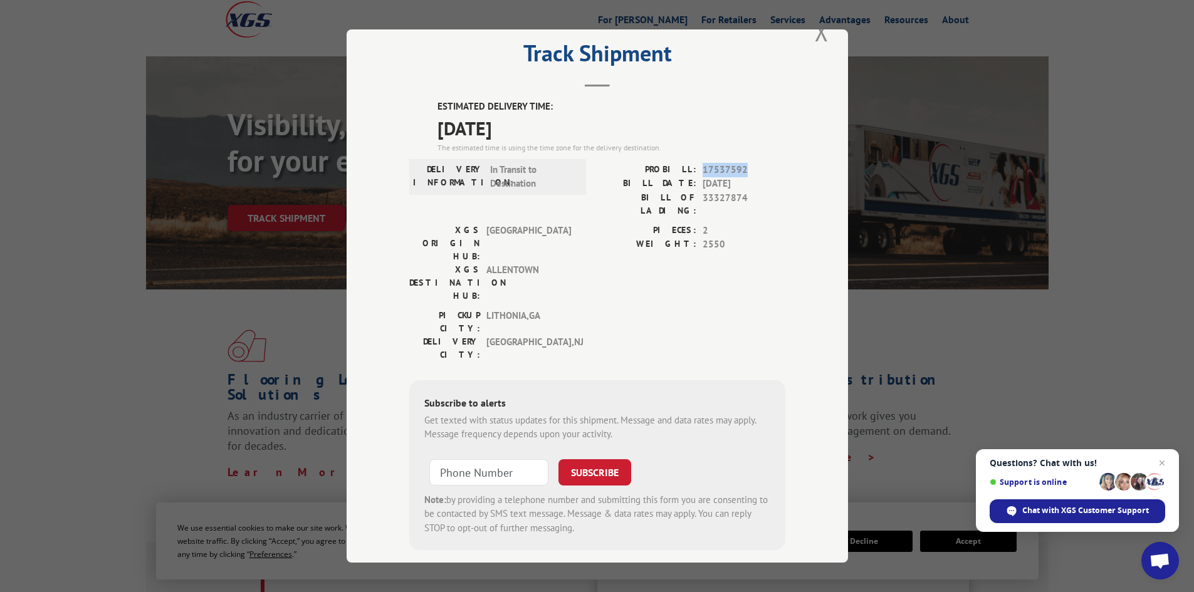 The image size is (1194, 592). What do you see at coordinates (822, 31) in the screenshot?
I see `button: Close modal` at bounding box center [822, 31].